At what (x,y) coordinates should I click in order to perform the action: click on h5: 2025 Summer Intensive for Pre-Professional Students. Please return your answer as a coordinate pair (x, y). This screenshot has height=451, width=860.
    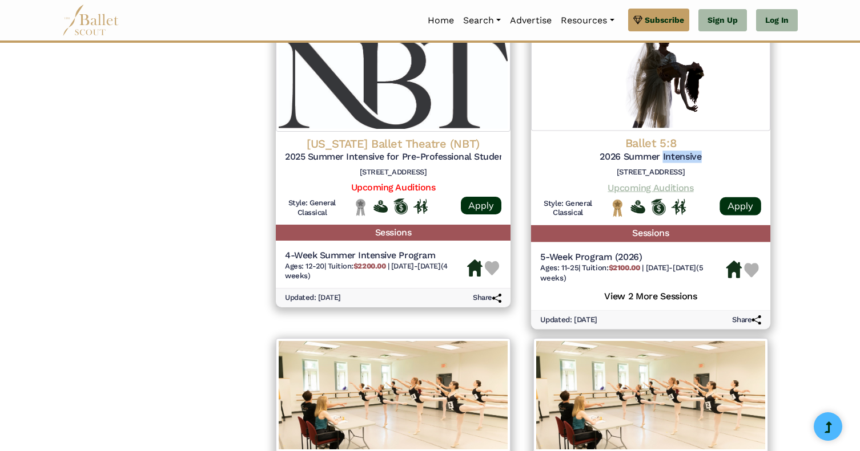
    Looking at the image, I should click on (393, 157).